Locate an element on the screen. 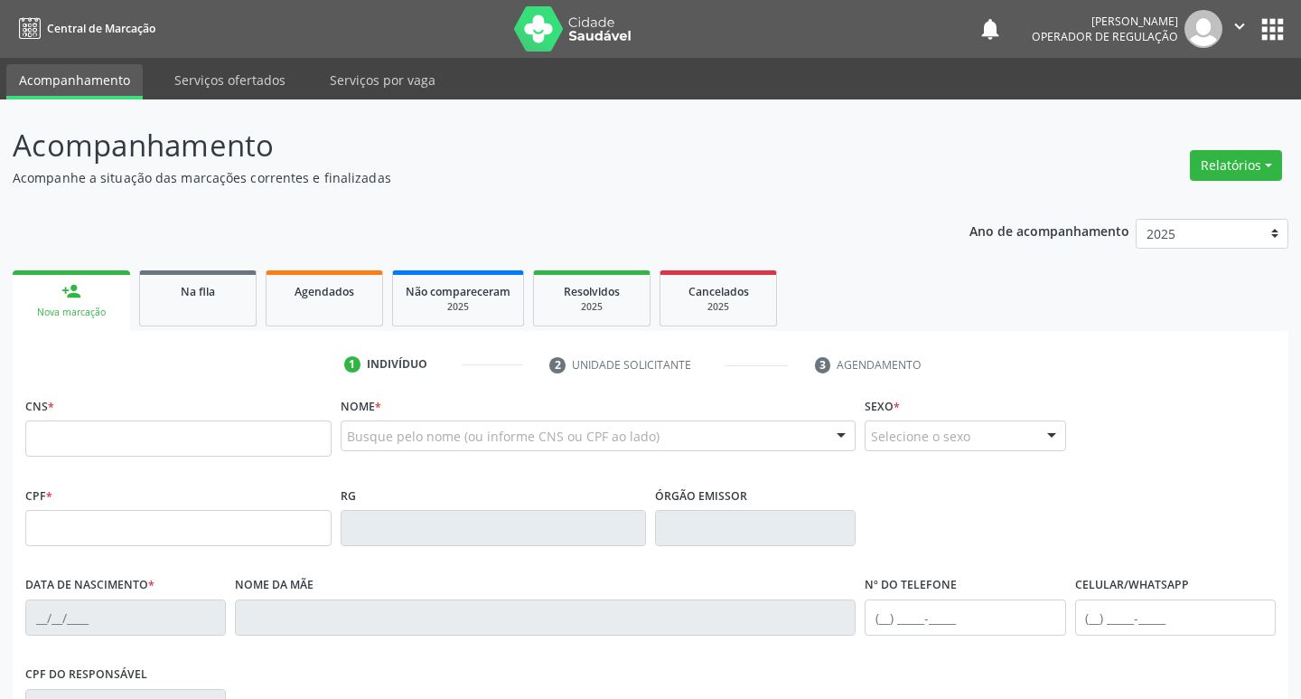 The height and width of the screenshot is (699, 1301). label: Celular/WhatsApp is located at coordinates (1132, 585).